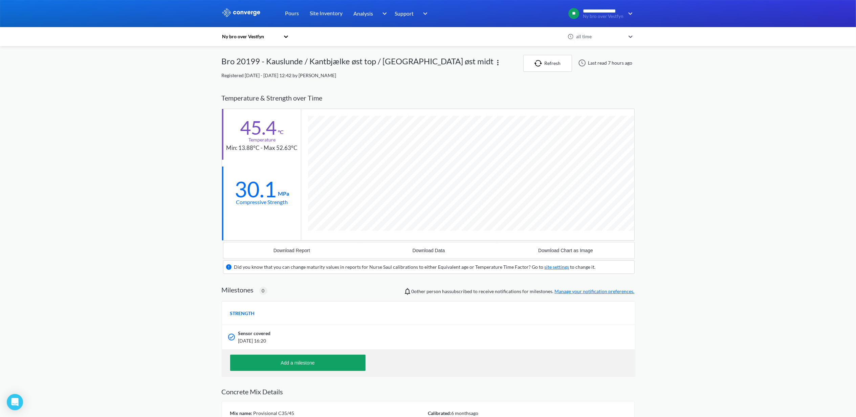  I want to click on div: Compressive Strength, so click(262, 202).